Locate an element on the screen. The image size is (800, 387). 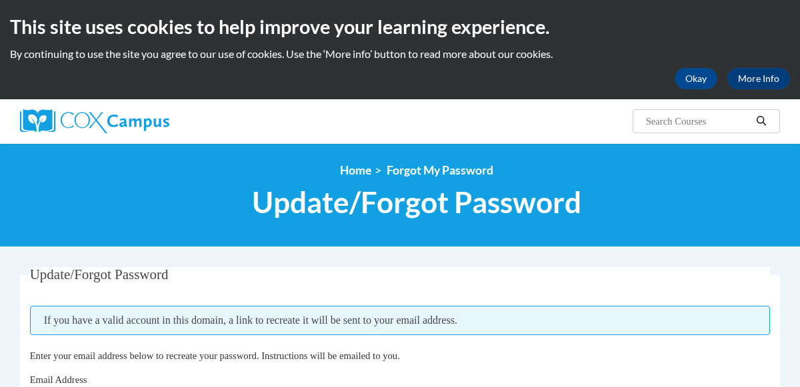
span: Forgot My Password is located at coordinates (440, 170).